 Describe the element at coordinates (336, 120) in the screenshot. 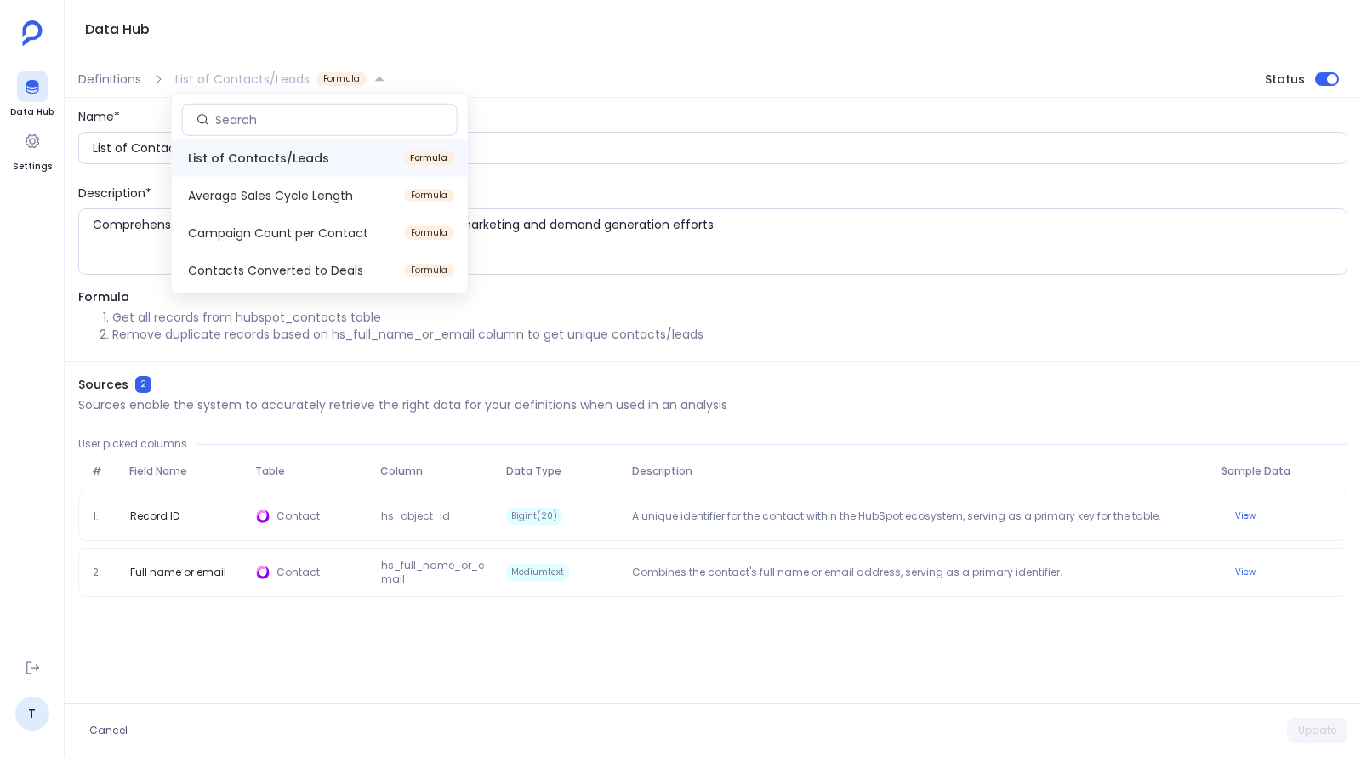

I see `input: Search` at that location.